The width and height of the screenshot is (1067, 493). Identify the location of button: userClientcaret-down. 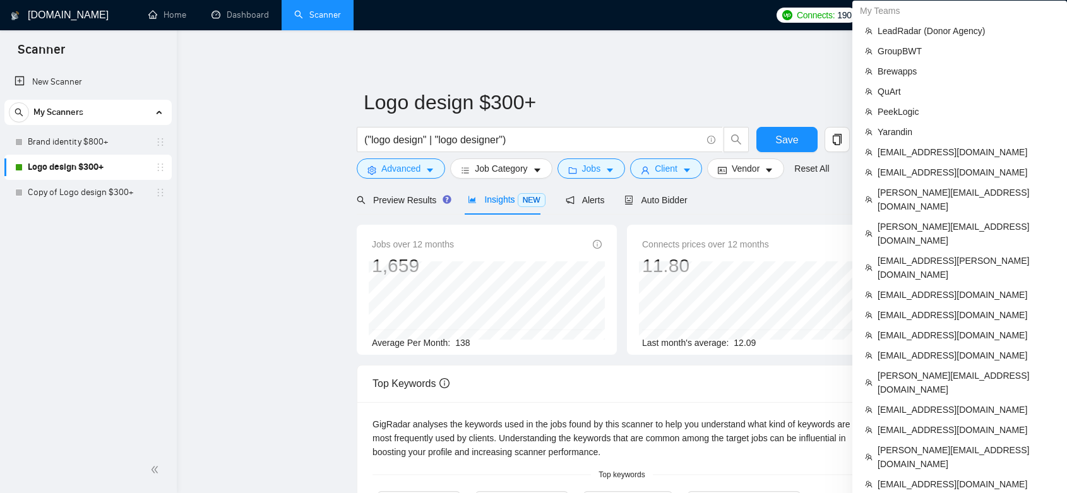
(666, 169).